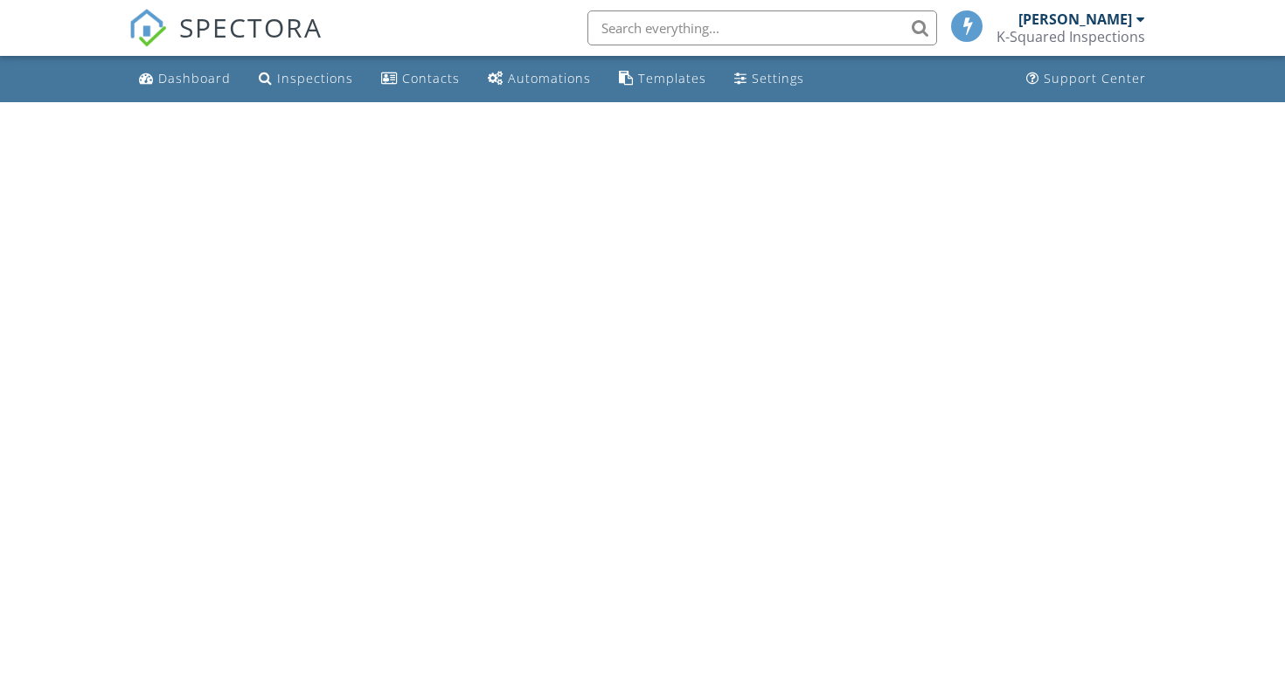  What do you see at coordinates (1094, 78) in the screenshot?
I see `div: Support Center` at bounding box center [1094, 78].